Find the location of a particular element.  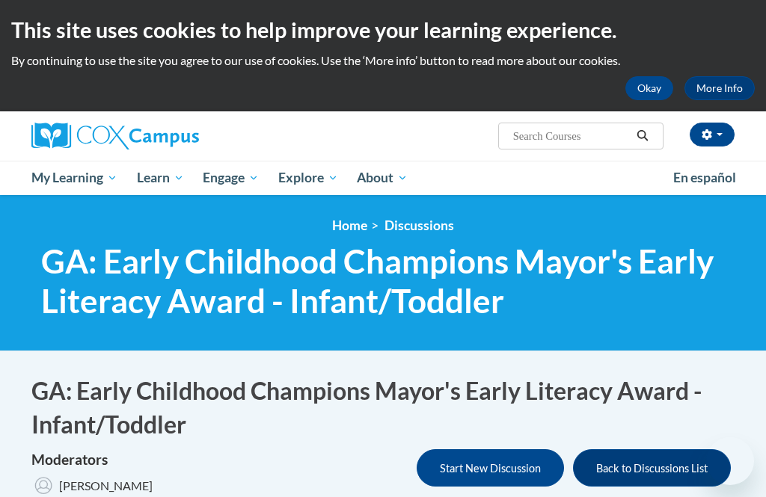

h4: Moderators is located at coordinates (140, 460).